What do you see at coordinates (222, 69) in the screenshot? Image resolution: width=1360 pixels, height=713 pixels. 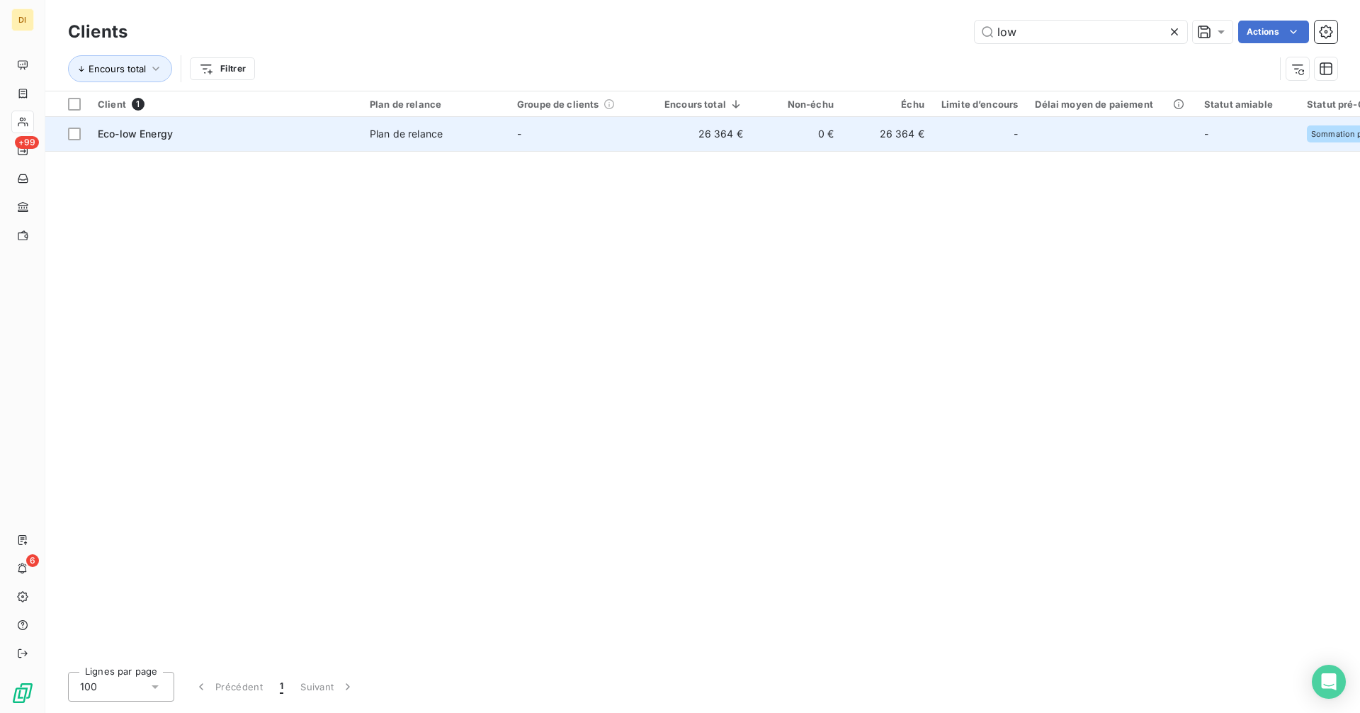 I see `button: Filtrer` at bounding box center [222, 69].